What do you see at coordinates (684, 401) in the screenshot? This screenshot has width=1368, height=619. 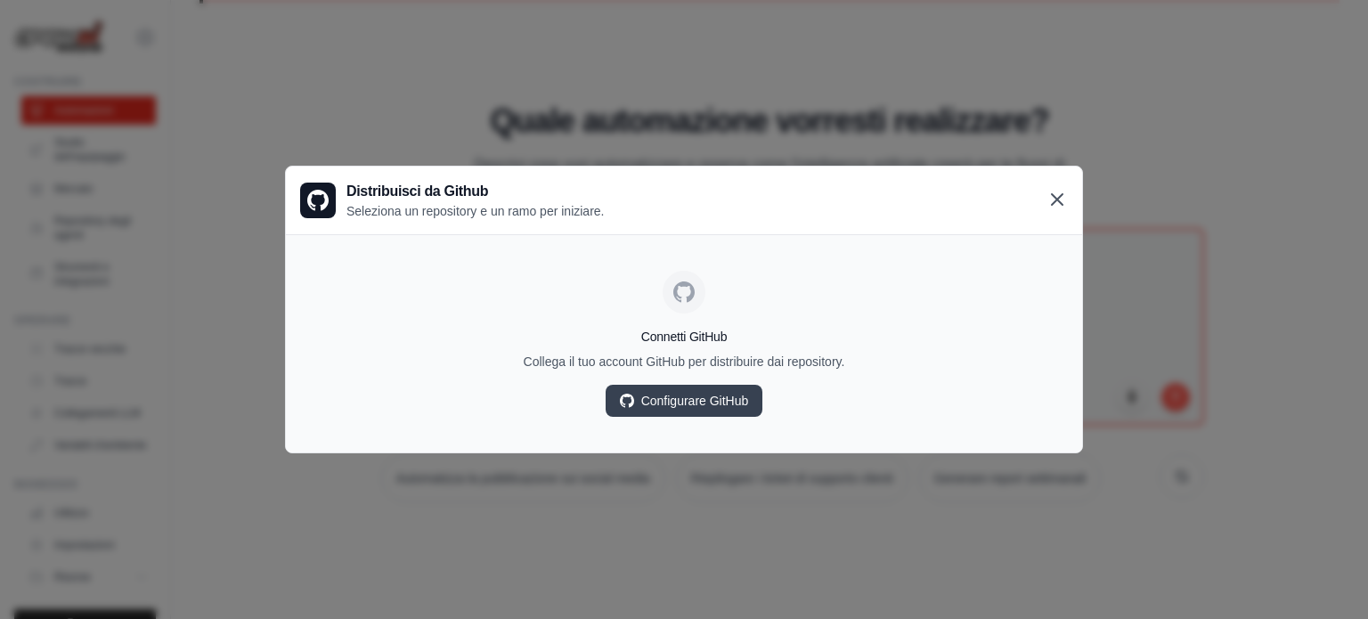 I see `a: Configurare GitHub` at bounding box center [684, 401].